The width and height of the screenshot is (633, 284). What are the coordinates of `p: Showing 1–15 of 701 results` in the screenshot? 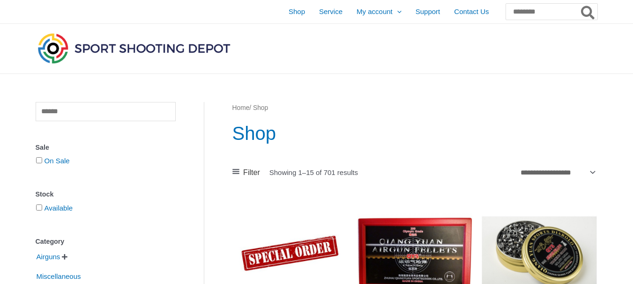 It's located at (313, 172).